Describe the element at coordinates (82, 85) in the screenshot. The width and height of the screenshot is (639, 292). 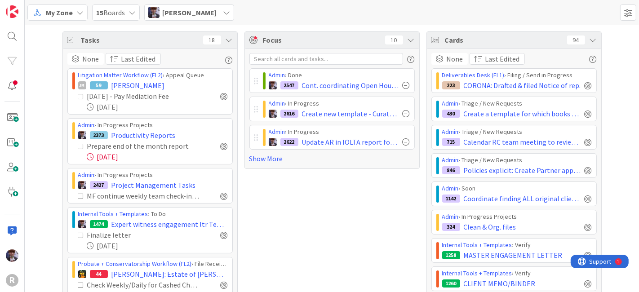
I see `div: JM` at that location.